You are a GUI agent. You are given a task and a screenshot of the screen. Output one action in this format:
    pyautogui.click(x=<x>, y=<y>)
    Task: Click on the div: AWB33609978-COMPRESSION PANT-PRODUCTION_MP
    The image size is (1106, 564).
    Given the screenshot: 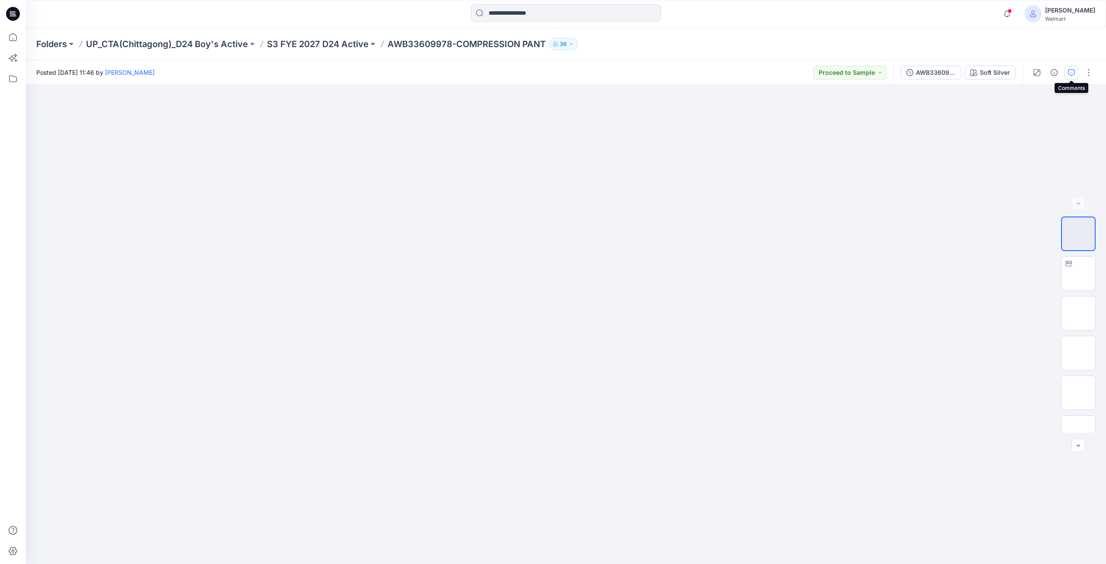 What is the action you would take?
    pyautogui.click(x=935, y=73)
    